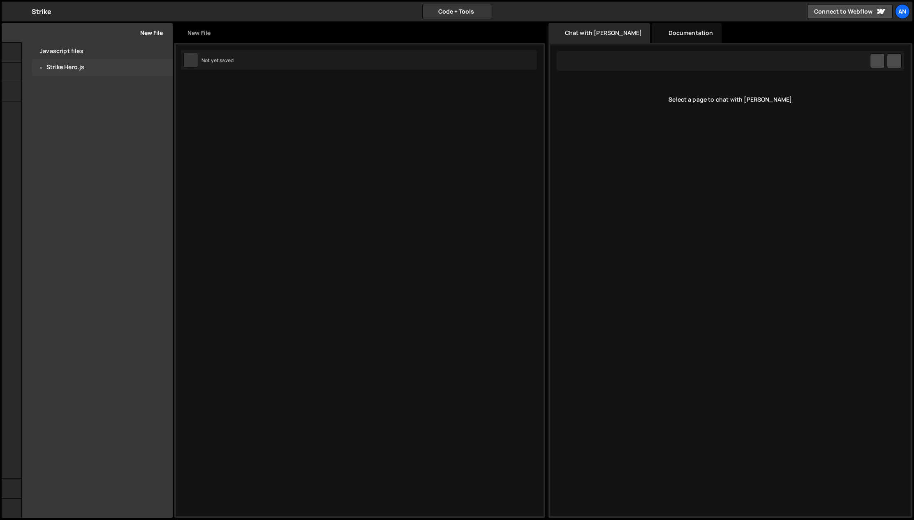 This screenshot has width=914, height=520. What do you see at coordinates (65, 67) in the screenshot?
I see `div: Strike Hero.js` at bounding box center [65, 67].